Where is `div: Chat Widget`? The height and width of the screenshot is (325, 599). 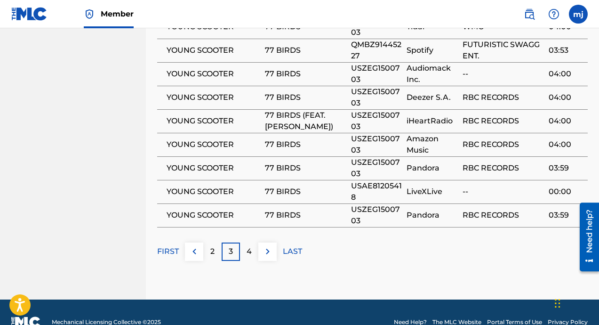 div: Chat Widget is located at coordinates (575, 302).